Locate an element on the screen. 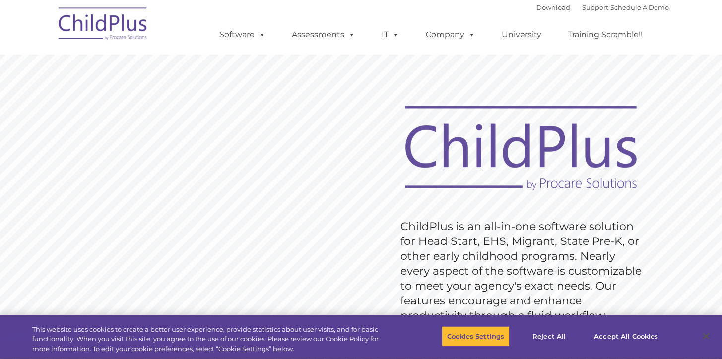 The image size is (722, 359). a: Download is located at coordinates (553, 7).